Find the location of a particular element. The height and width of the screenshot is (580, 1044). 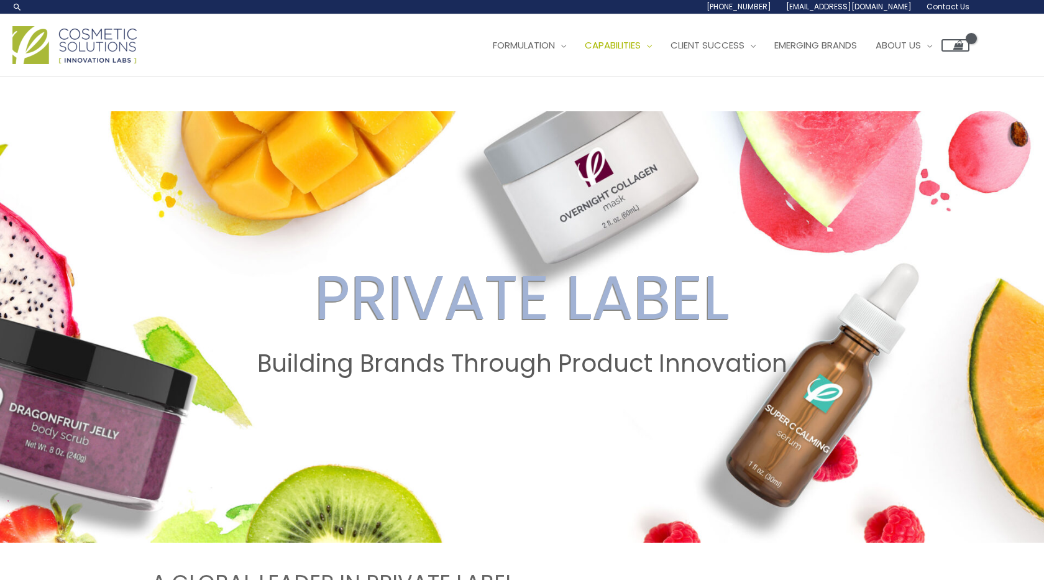

span: Contact Us is located at coordinates (948, 6).